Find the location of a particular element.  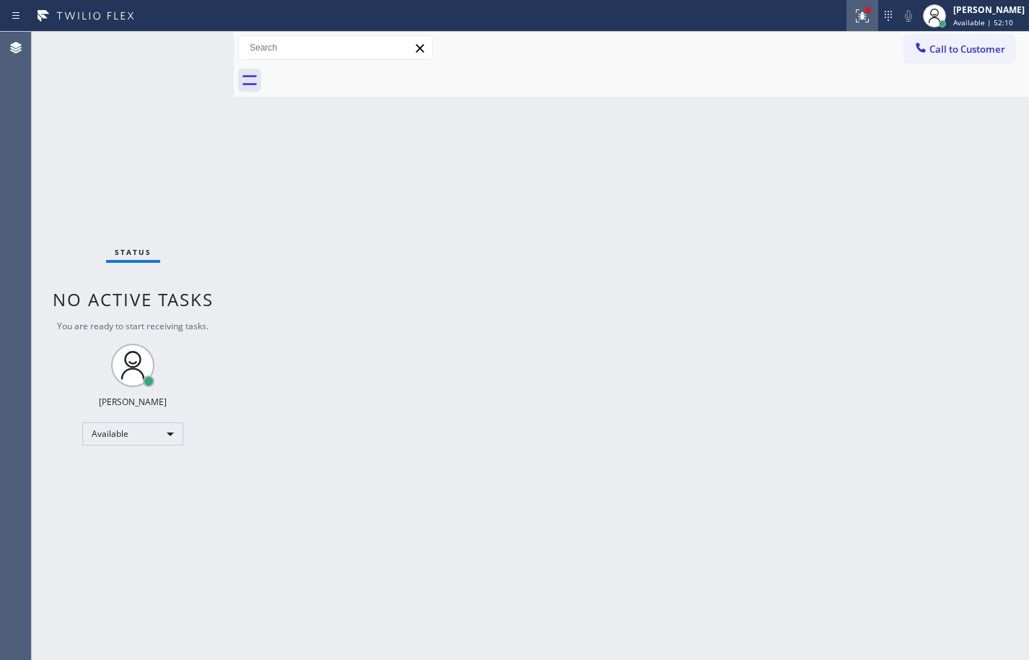

button: Call to Customer is located at coordinates (959, 49).